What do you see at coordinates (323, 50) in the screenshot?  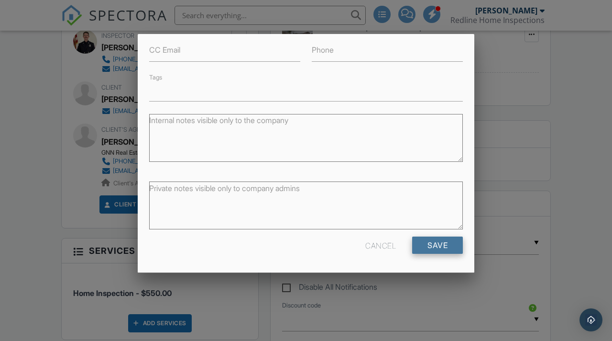 I see `label: Phone` at bounding box center [323, 50].